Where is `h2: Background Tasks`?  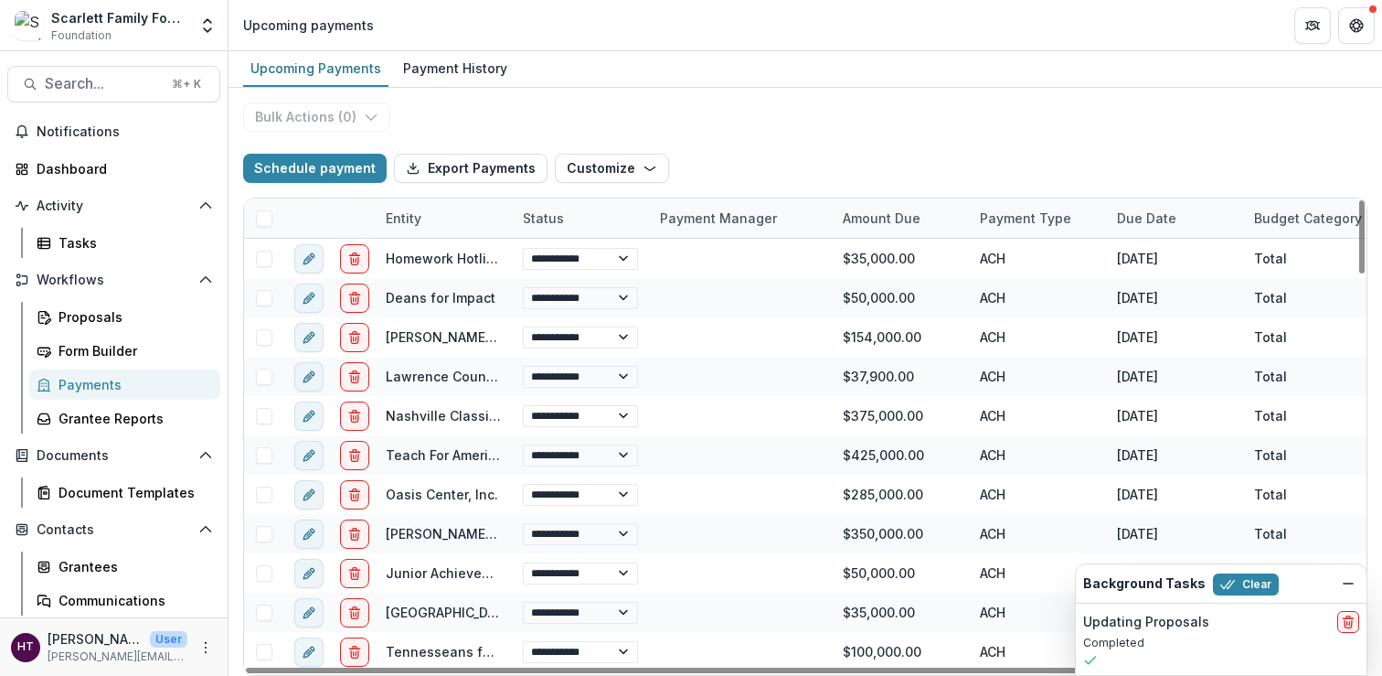 h2: Background Tasks is located at coordinates (1144, 583).